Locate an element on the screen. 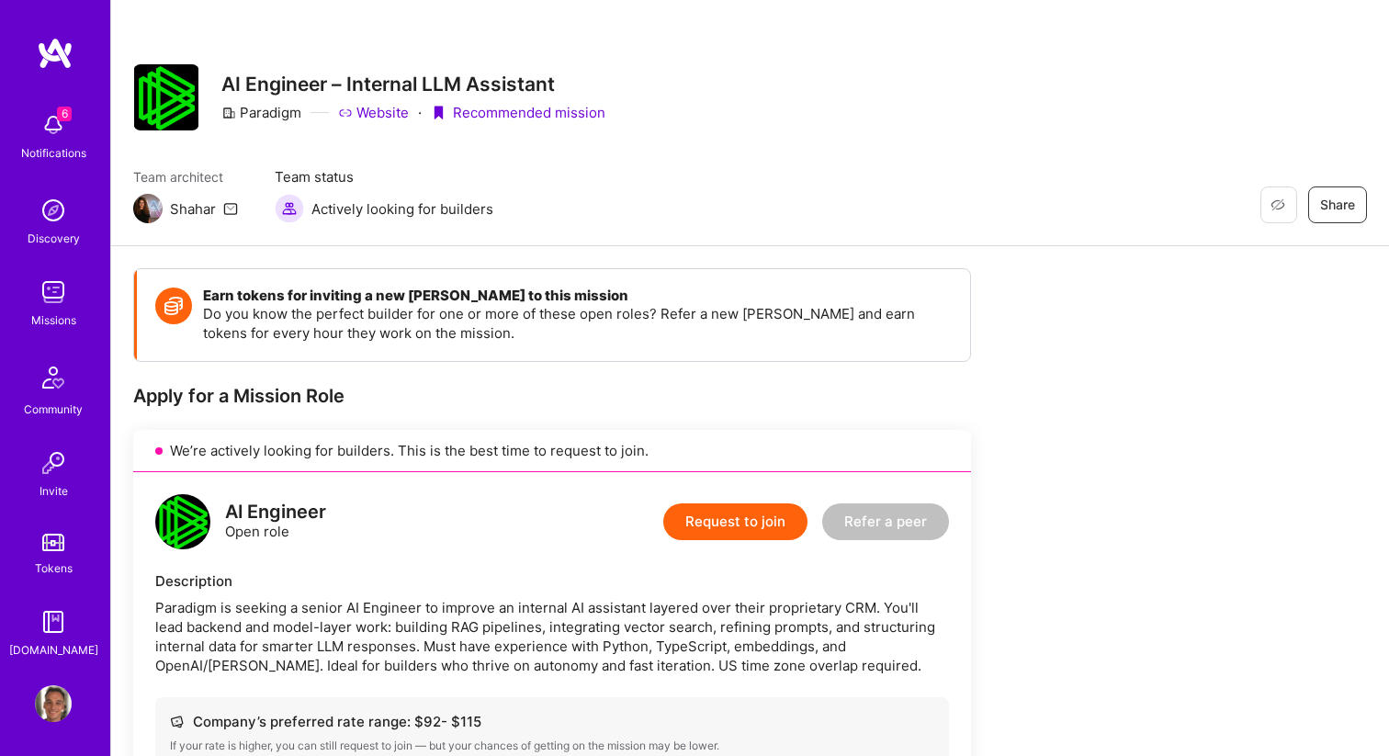 The height and width of the screenshot is (756, 1389). img: tokens is located at coordinates (53, 542).